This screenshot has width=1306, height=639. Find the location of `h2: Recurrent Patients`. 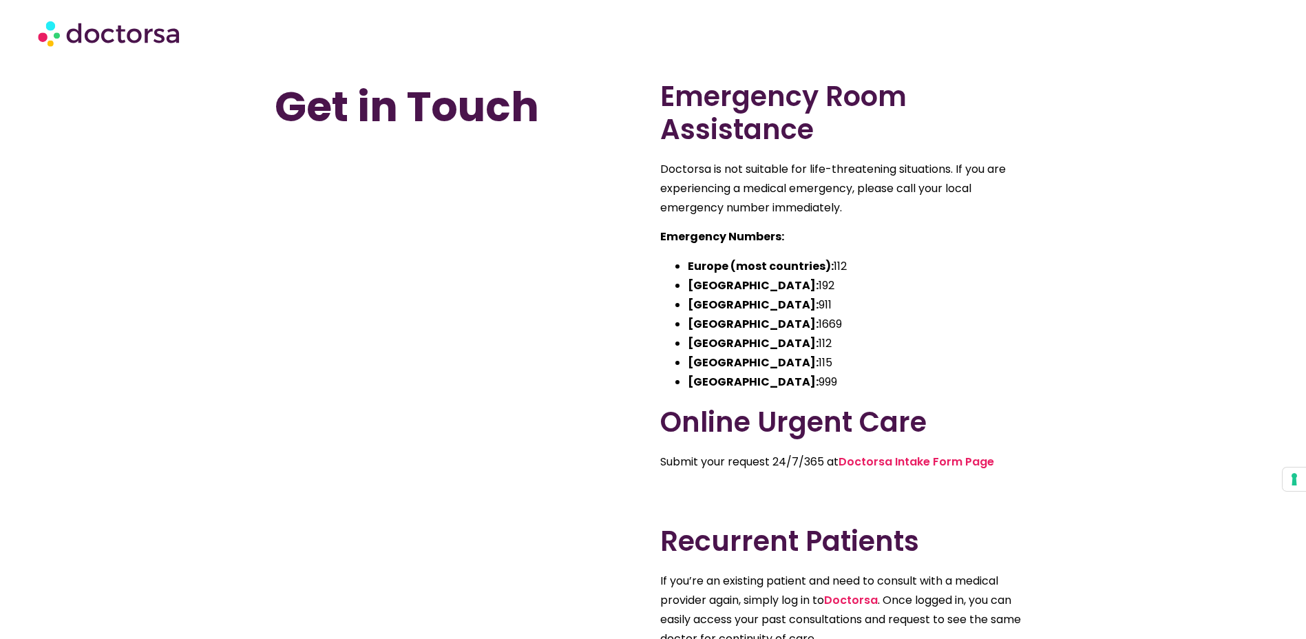

h2: Recurrent Patients is located at coordinates (846, 541).